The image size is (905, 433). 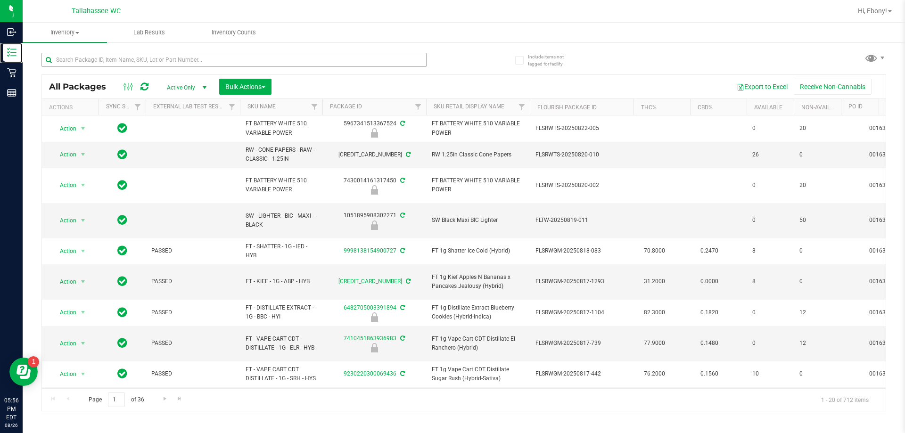 I want to click on span: FLSRWGM-20250817-1293, so click(x=582, y=281).